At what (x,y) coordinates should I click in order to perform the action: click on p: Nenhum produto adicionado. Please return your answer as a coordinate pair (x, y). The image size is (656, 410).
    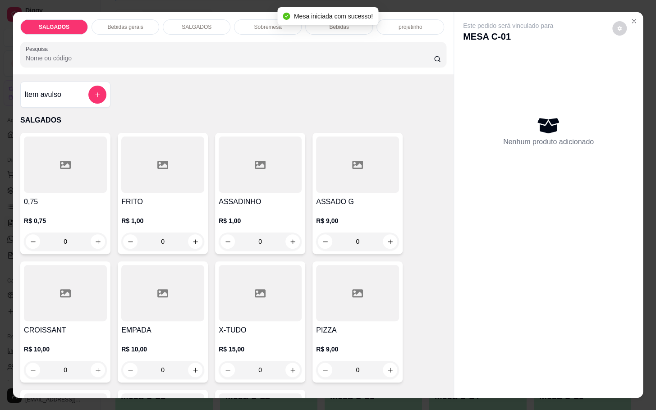
    Looking at the image, I should click on (548, 142).